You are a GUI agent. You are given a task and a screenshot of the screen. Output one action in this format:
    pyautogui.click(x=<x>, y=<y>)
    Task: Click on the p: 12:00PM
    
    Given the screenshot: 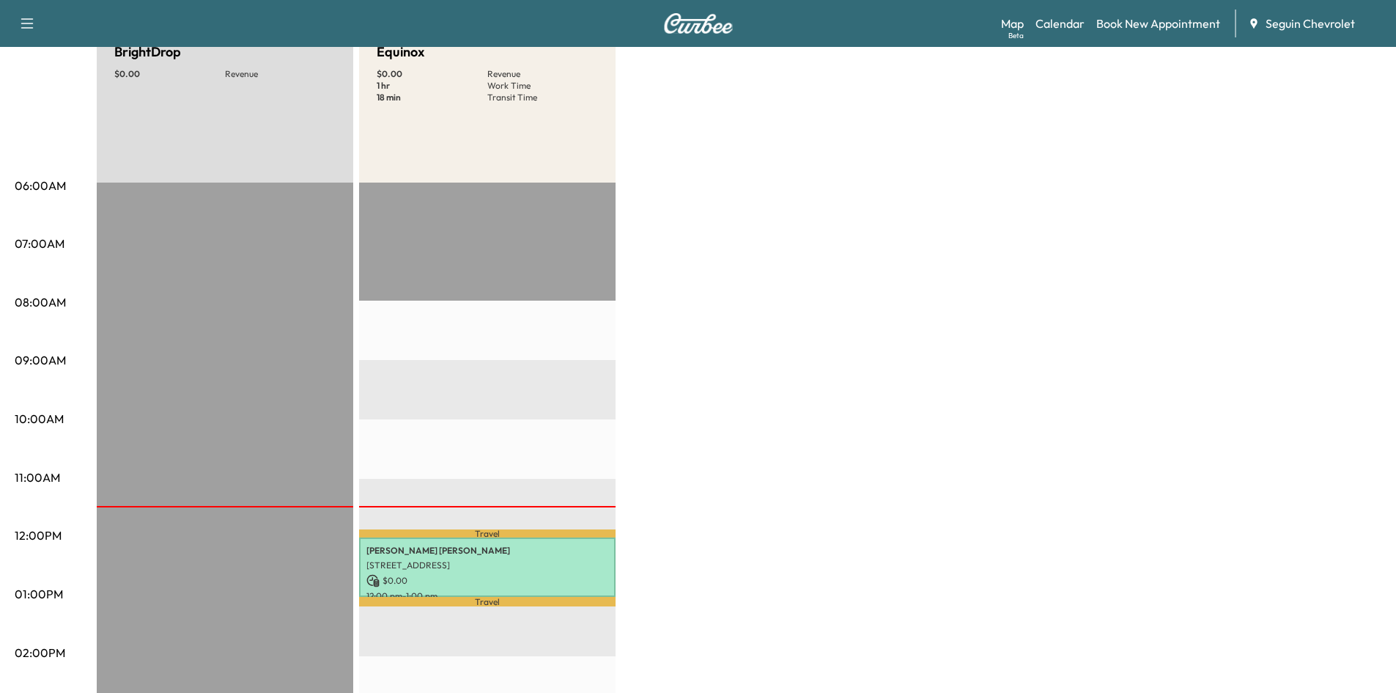 What is the action you would take?
    pyautogui.click(x=38, y=535)
    